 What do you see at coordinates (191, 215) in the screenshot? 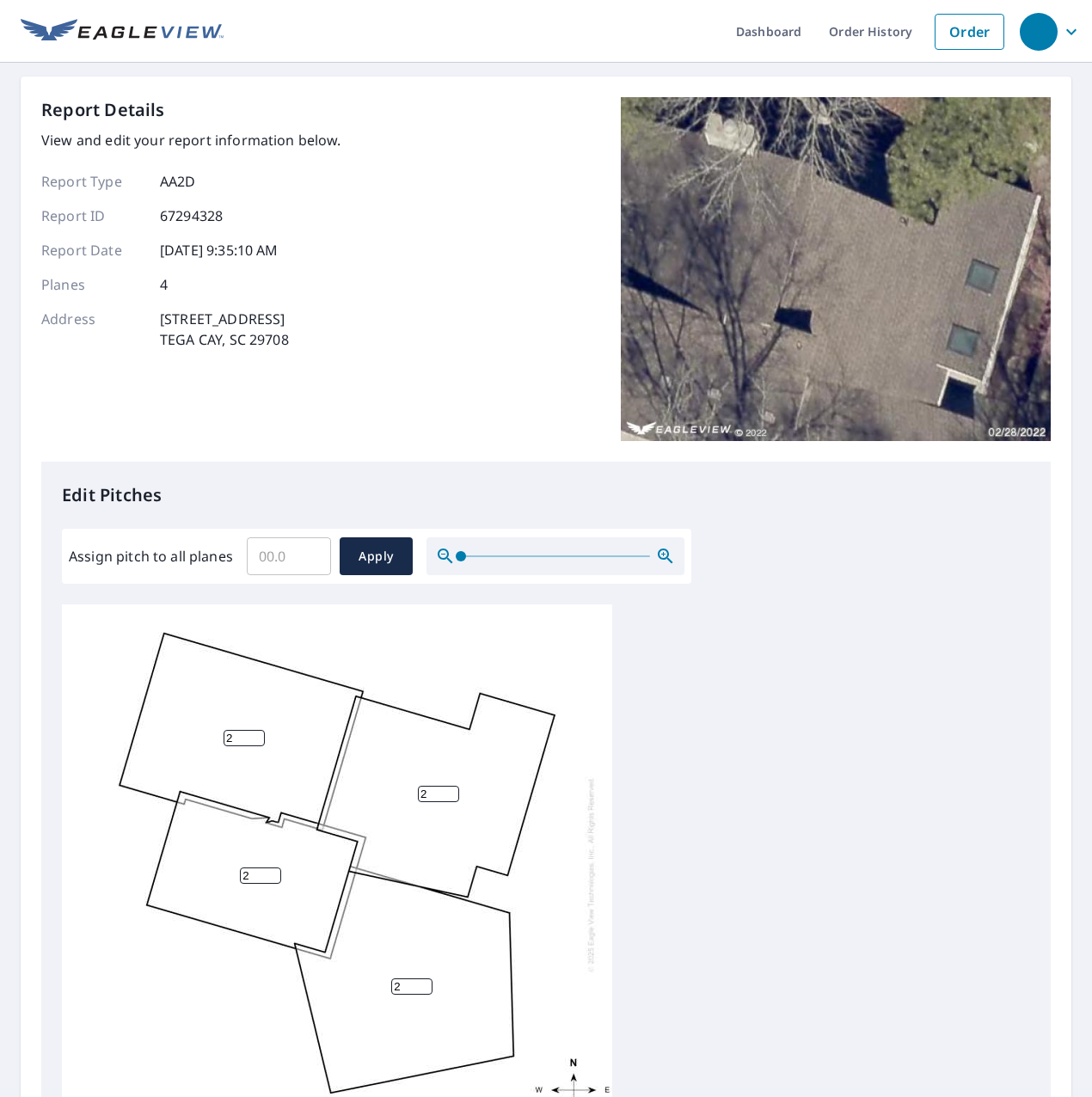
I see `p: 67294328` at bounding box center [191, 215].